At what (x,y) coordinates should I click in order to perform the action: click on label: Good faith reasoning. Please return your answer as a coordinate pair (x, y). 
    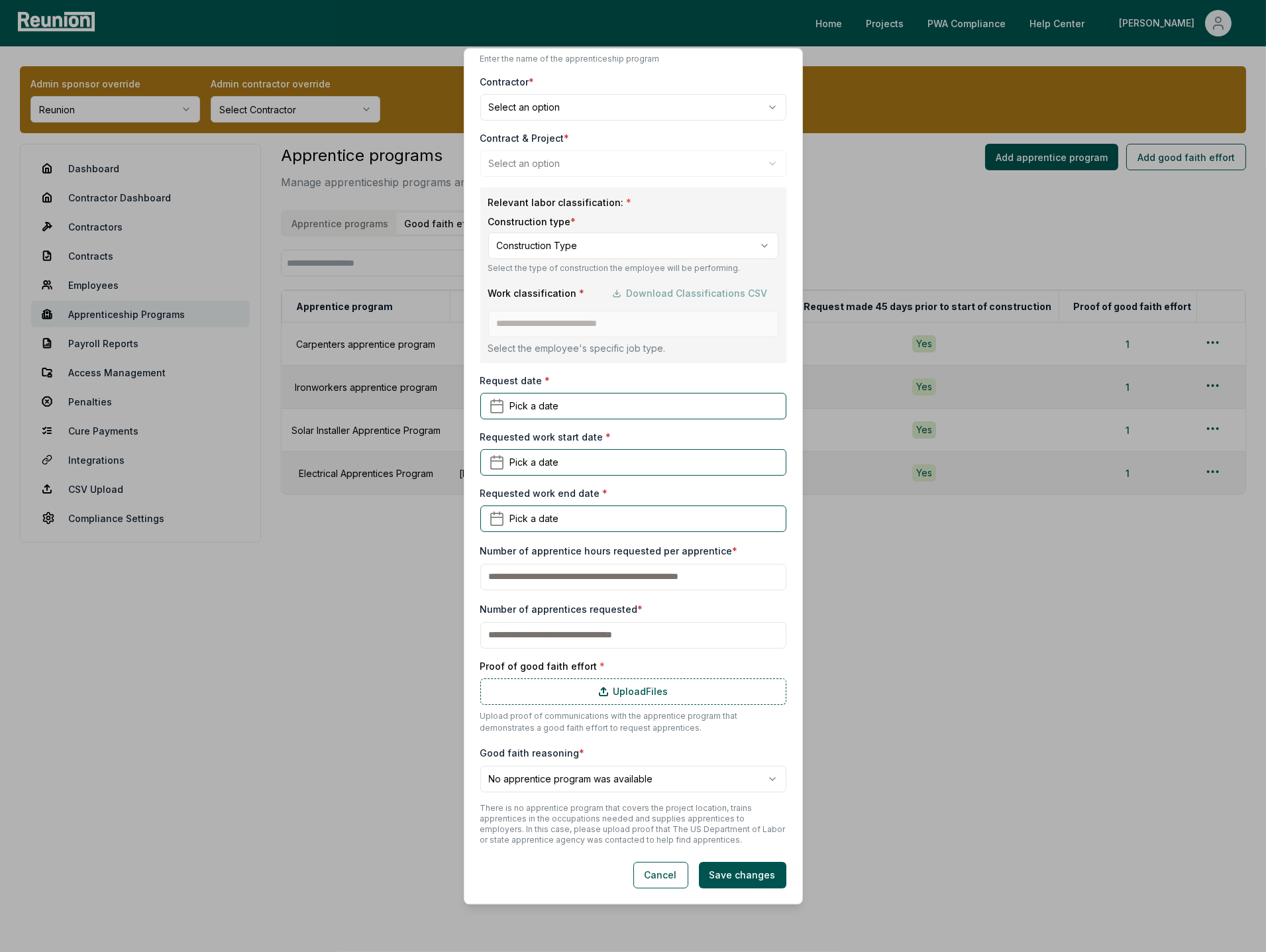
    Looking at the image, I should click on (533, 753).